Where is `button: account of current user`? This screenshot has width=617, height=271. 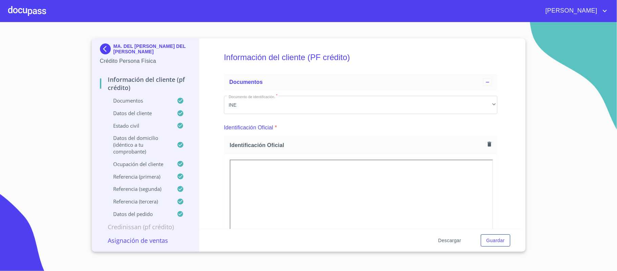 button: account of current user is located at coordinates (575, 11).